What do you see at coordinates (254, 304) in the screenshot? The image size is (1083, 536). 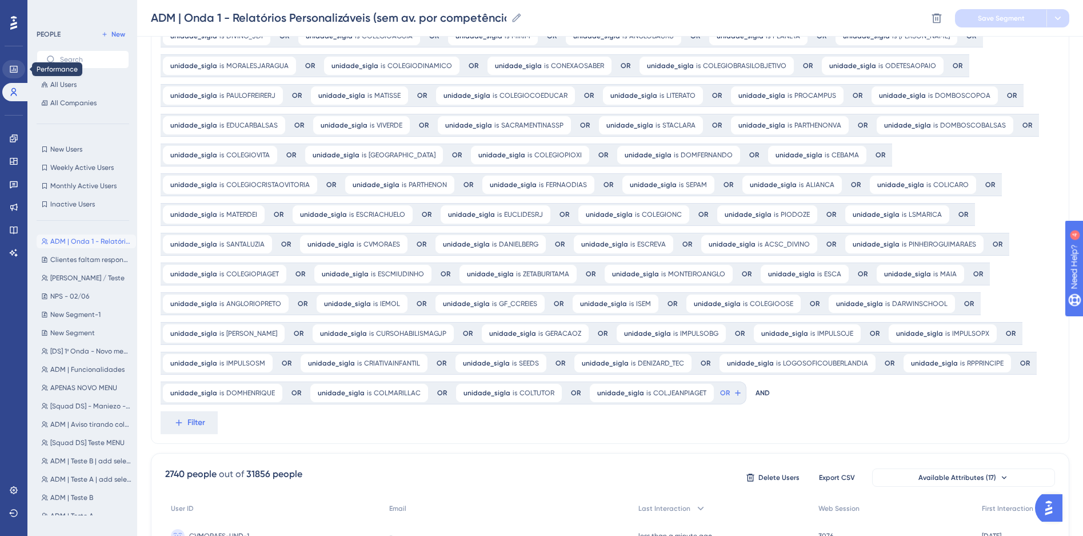 I see `span: ANGLORIOPRETO` at bounding box center [254, 304].